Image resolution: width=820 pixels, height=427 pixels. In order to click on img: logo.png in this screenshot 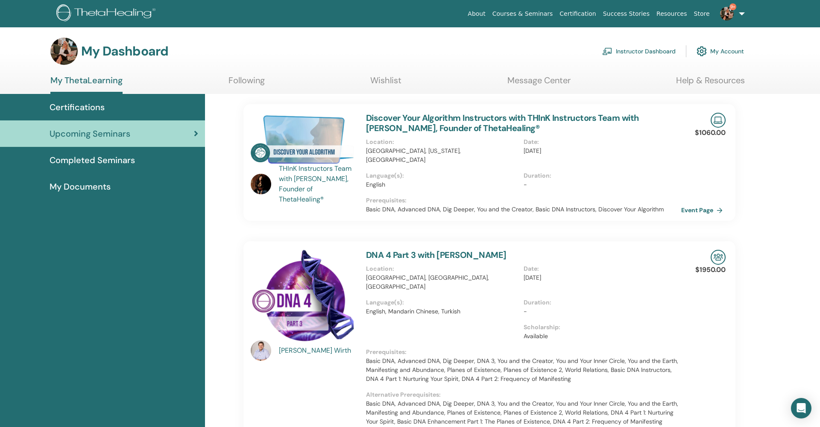, I will do `click(107, 14)`.